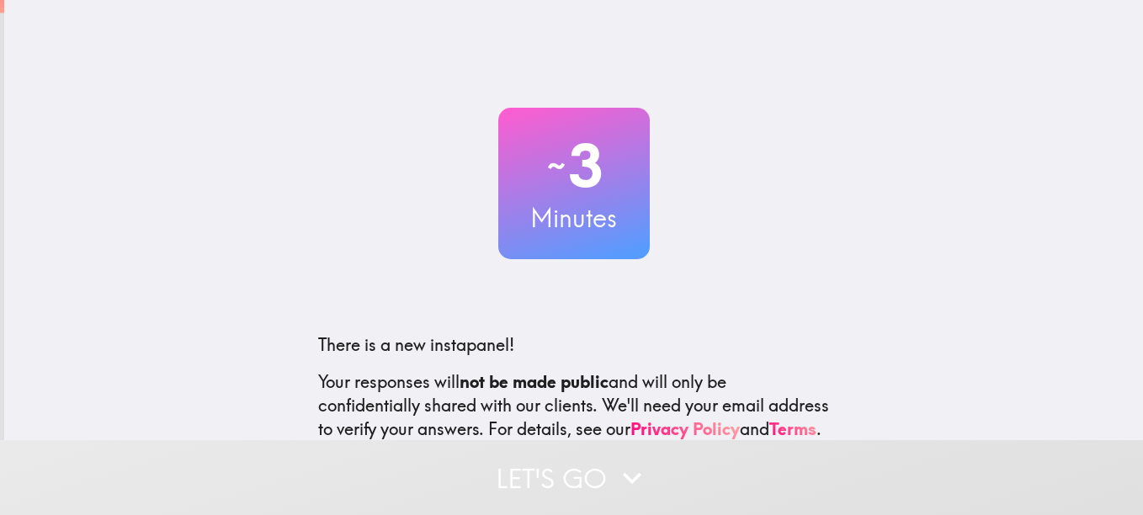 The height and width of the screenshot is (515, 1143). Describe the element at coordinates (534, 381) in the screenshot. I see `b: not be made public` at that location.